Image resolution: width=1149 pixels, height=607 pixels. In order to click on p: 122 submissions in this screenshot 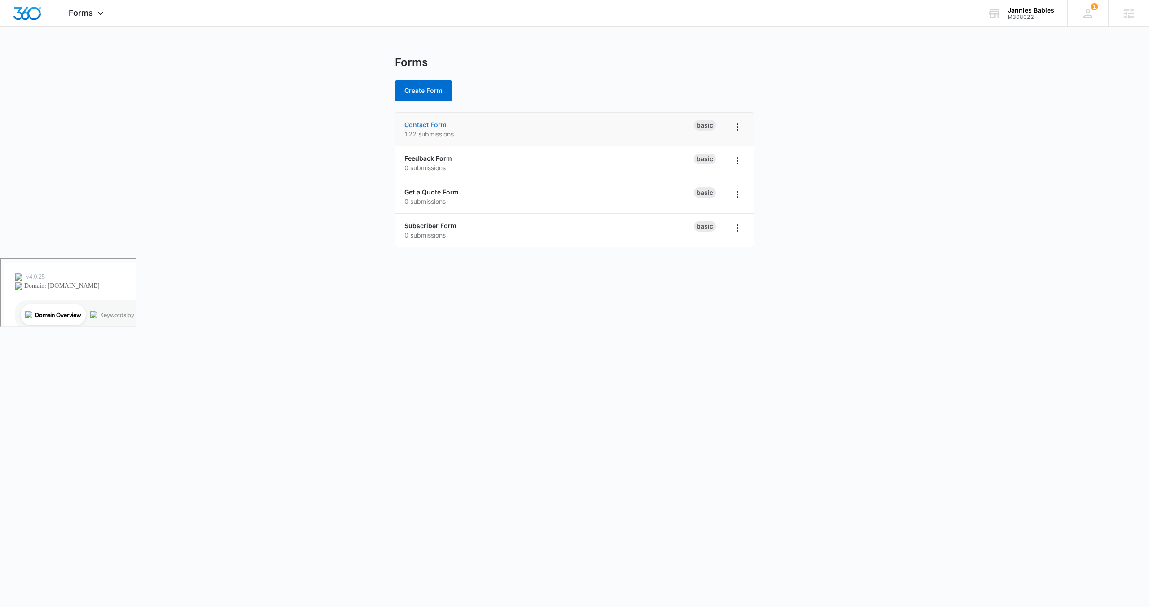, I will do `click(549, 134)`.